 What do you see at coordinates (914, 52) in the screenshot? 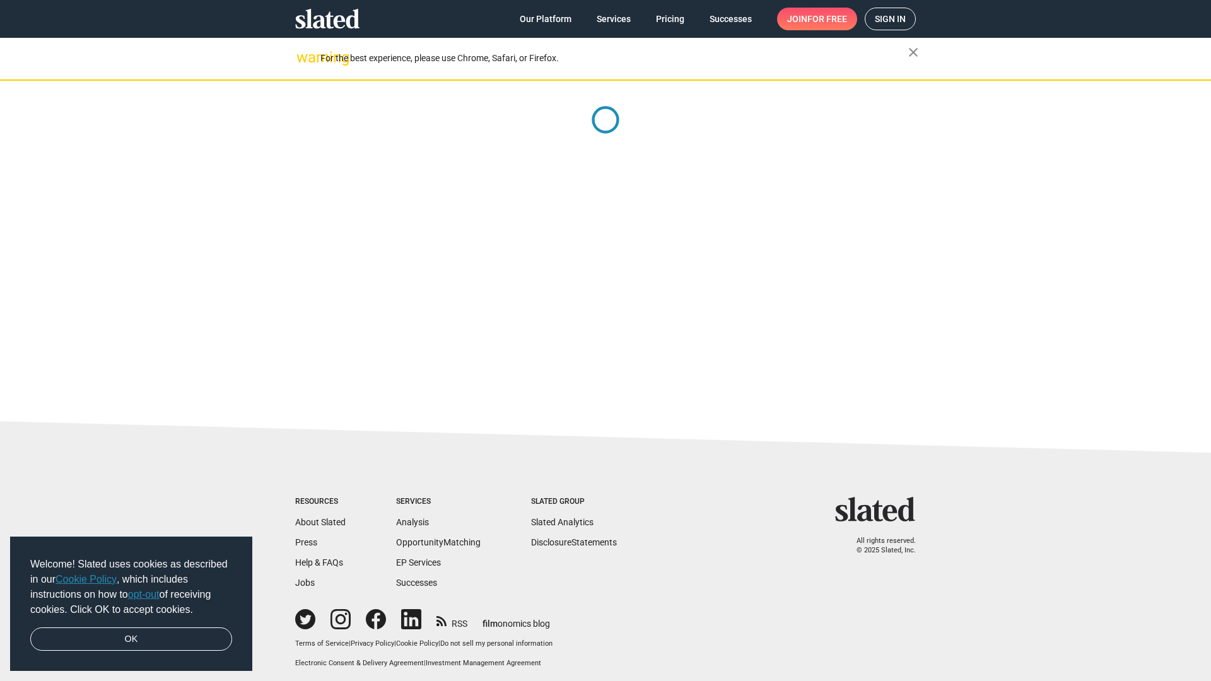
I see `mat-icon: close` at bounding box center [914, 52].